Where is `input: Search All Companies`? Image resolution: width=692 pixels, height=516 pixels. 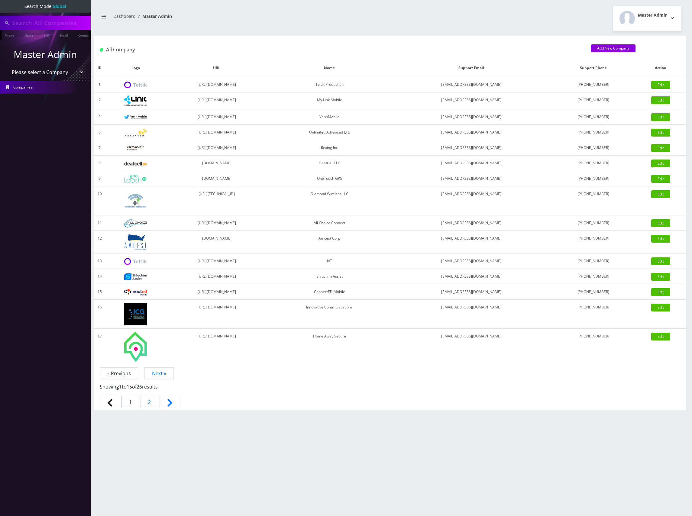
input: Search All Companies is located at coordinates (50, 23).